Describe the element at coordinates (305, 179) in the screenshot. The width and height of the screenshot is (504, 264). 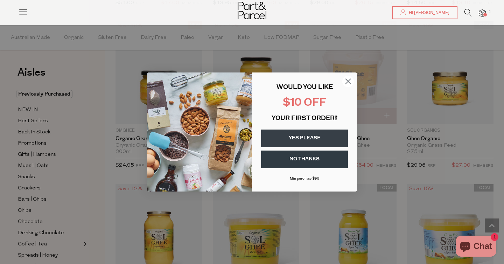
I see `span: Min purchase $99` at that location.